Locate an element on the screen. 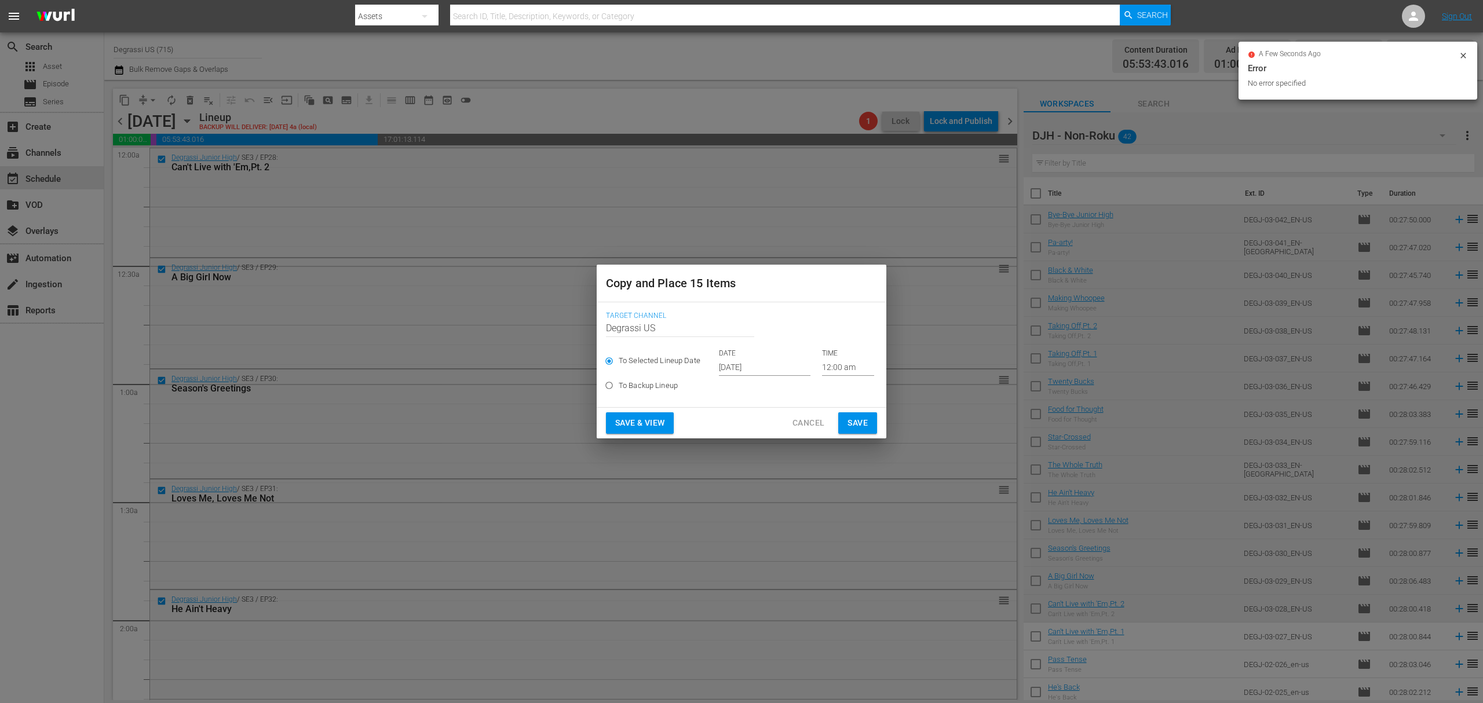  span: To Backup Lineup is located at coordinates (648, 386).